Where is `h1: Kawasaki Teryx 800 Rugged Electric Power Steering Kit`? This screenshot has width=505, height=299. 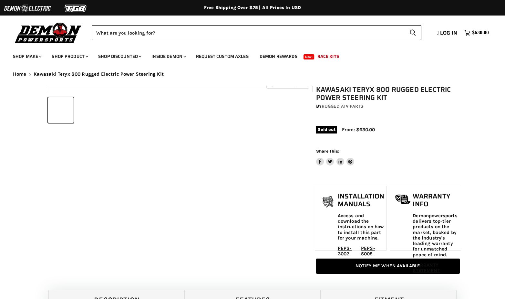
h1: Kawasaki Teryx 800 Rugged Electric Power Steering Kit is located at coordinates (388, 94).